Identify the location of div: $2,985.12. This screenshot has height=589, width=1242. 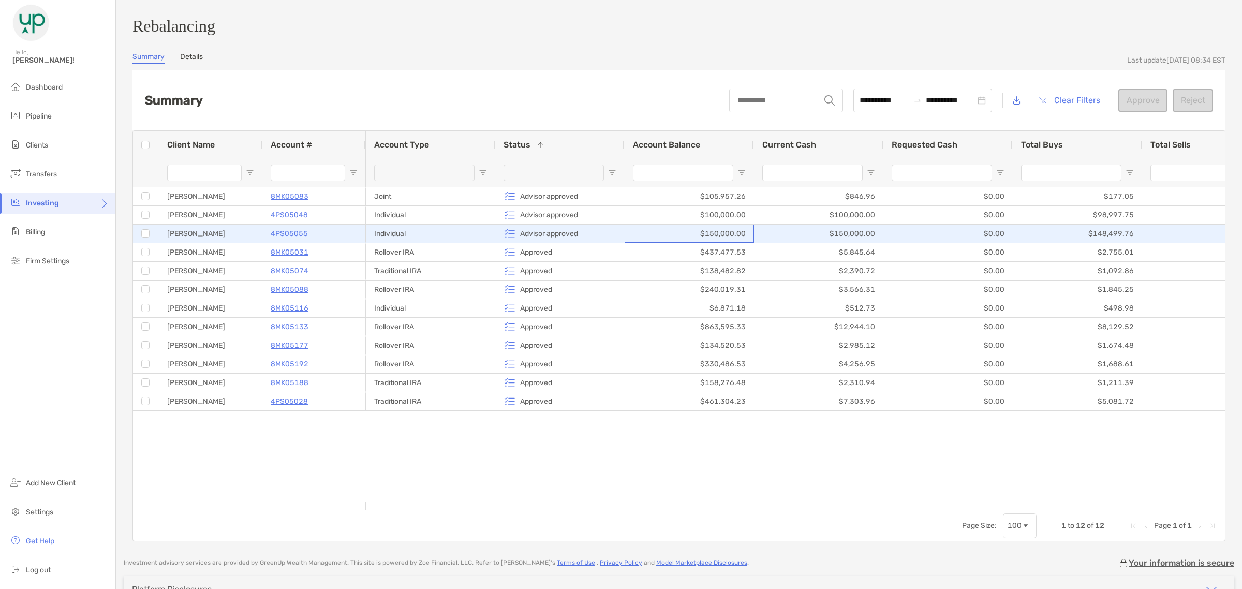
(819, 345).